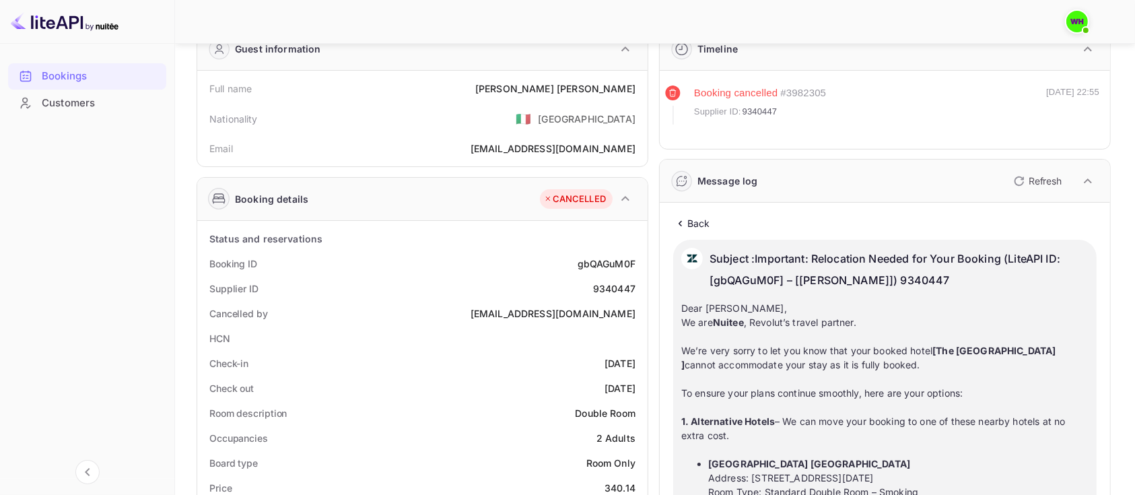 The width and height of the screenshot is (1135, 495). What do you see at coordinates (238, 438) in the screenshot?
I see `div: Occupancies` at bounding box center [238, 438].